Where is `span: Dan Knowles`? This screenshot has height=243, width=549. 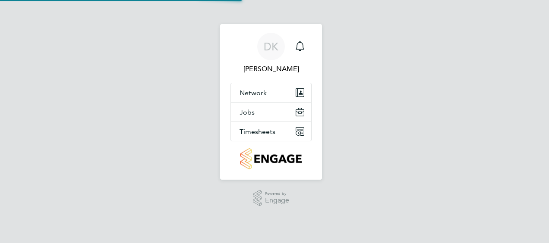
span: Dan Knowles is located at coordinates (271, 69).